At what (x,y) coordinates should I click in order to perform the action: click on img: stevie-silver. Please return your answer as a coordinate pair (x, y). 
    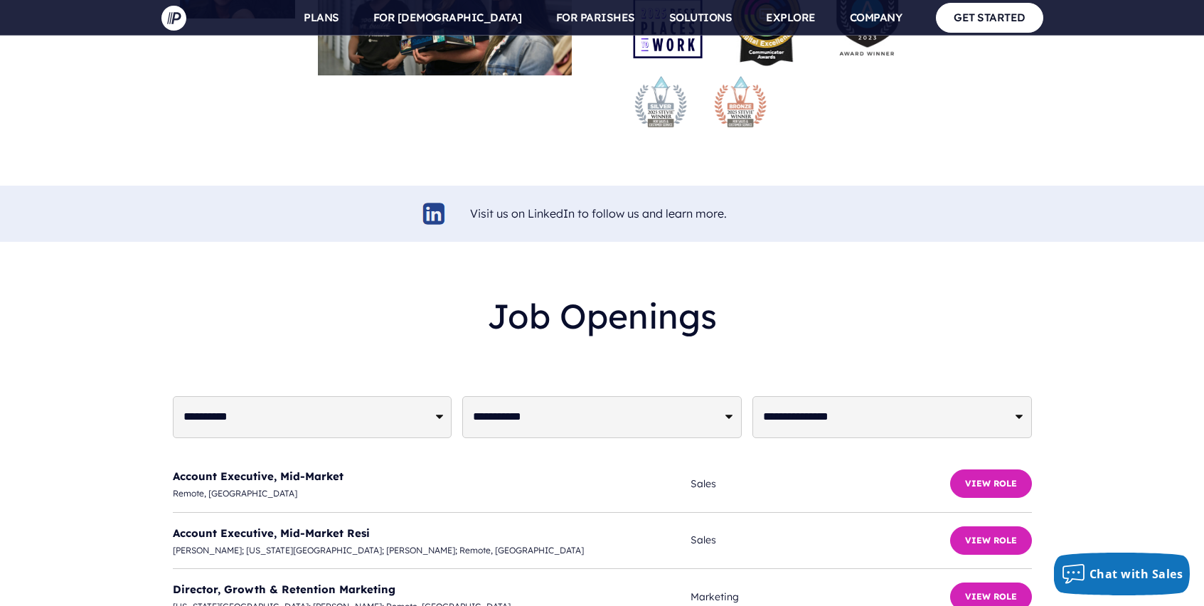
    Looking at the image, I should click on (661, 102).